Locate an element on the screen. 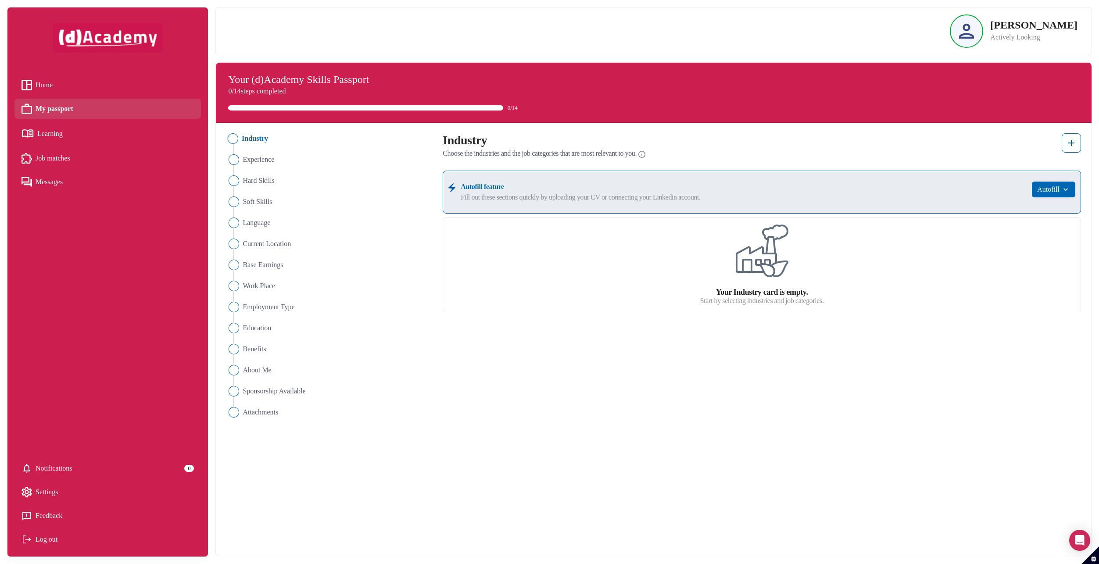  a: Learning iconLearning is located at coordinates (107, 133).